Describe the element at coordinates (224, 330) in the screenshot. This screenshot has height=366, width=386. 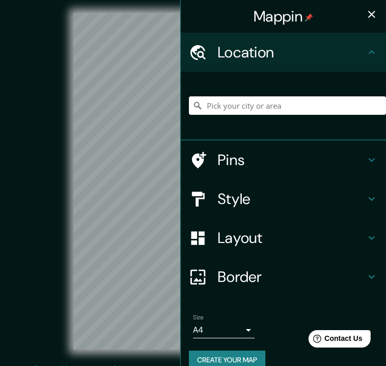
I see `div: A4` at that location.